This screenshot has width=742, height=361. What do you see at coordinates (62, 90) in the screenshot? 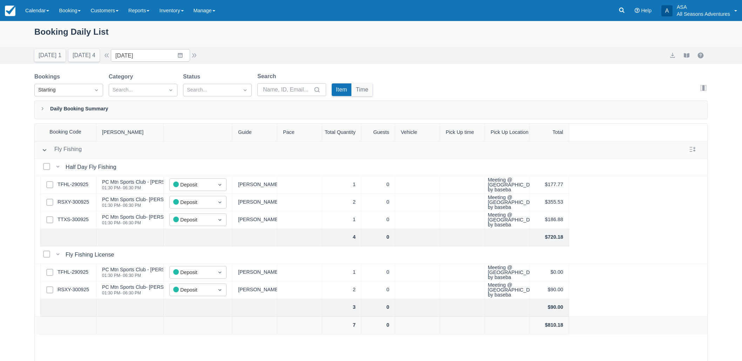
I see `div: Starting` at bounding box center [62, 90].